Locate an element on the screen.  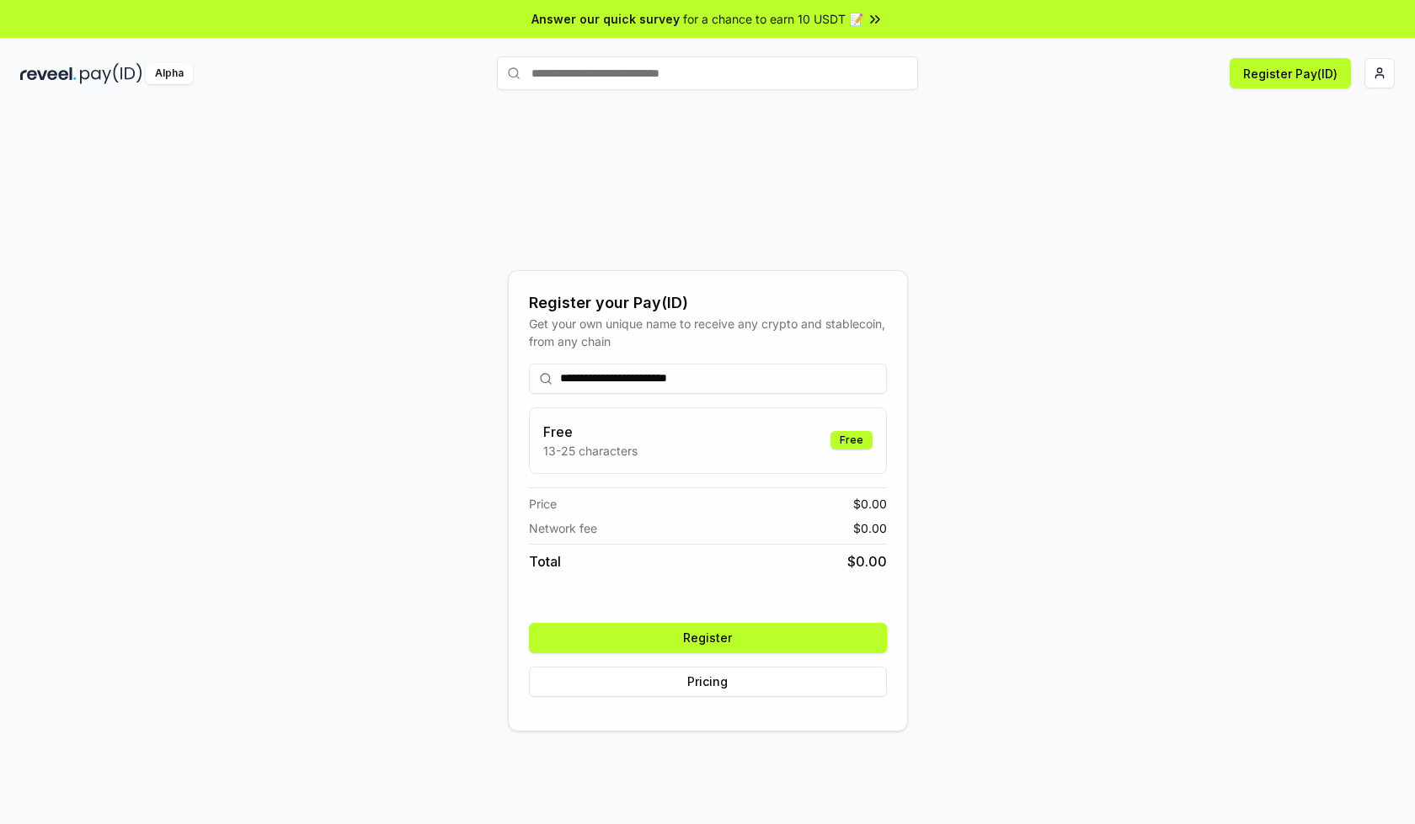
img: pay_id is located at coordinates (111, 73).